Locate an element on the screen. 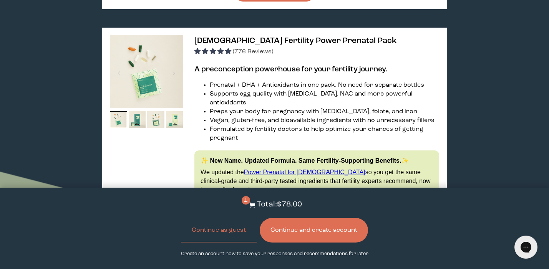 The width and height of the screenshot is (549, 269). p: We updated the so you get the same clinical-grade and third-party tested ingredients that fertili... is located at coordinates (317, 181).